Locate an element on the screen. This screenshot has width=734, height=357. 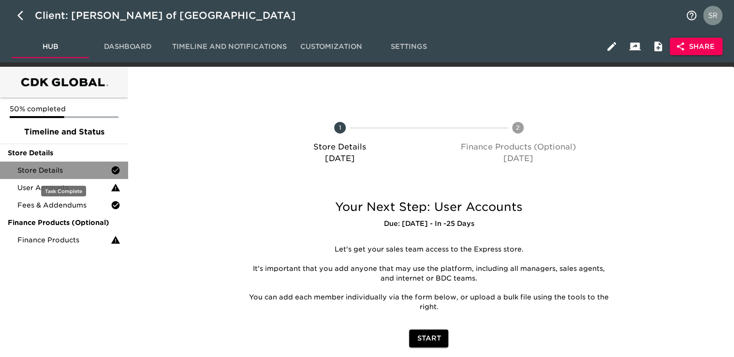
span: Customization is located at coordinates (331, 46).